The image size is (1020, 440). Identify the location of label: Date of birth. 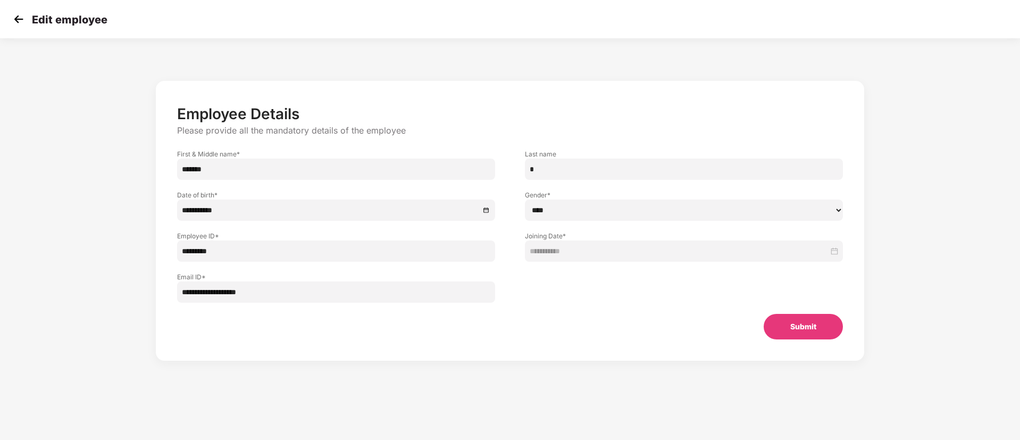
(336, 195).